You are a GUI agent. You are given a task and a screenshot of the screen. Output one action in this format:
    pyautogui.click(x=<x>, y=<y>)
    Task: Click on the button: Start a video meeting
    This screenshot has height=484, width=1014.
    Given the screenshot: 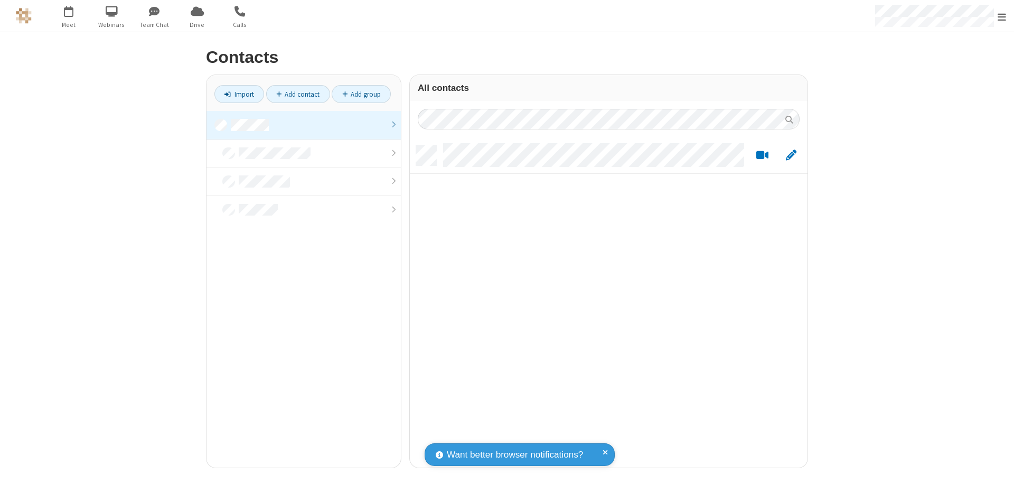 What is the action you would take?
    pyautogui.click(x=762, y=155)
    